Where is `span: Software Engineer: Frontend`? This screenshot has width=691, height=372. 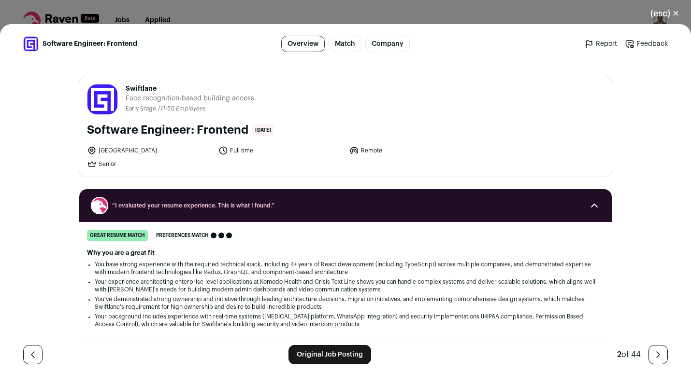
span: Software Engineer: Frontend is located at coordinates (90, 44).